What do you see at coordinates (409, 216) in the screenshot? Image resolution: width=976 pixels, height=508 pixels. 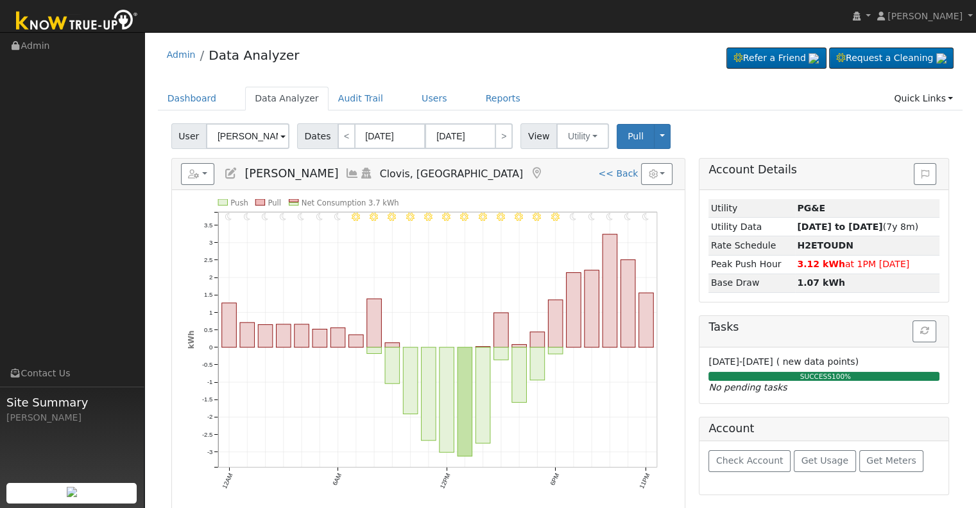 I see `i: 10AM - Clear` at bounding box center [409, 216].